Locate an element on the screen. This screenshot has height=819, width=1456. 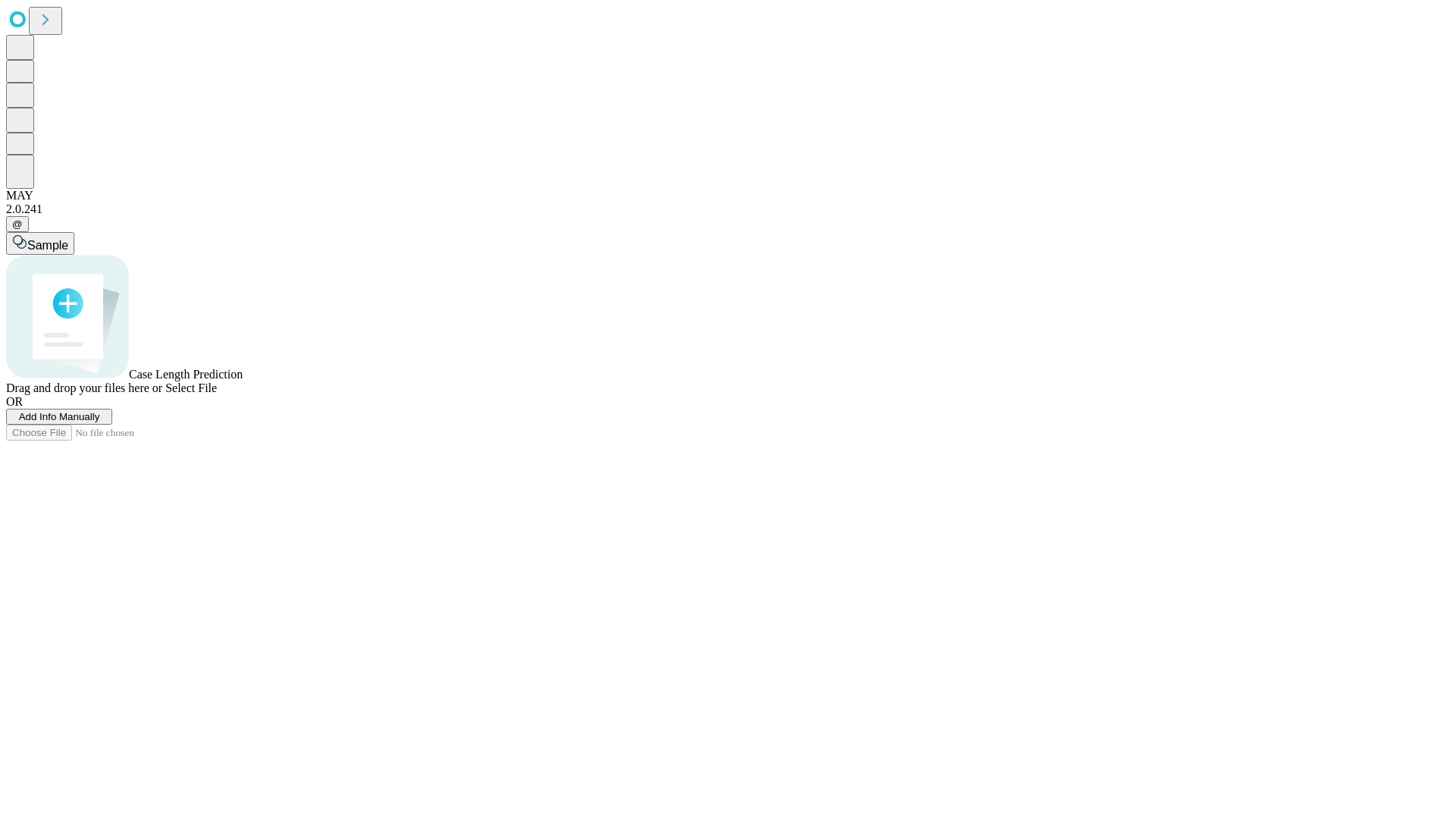
div: MAY is located at coordinates (728, 196).